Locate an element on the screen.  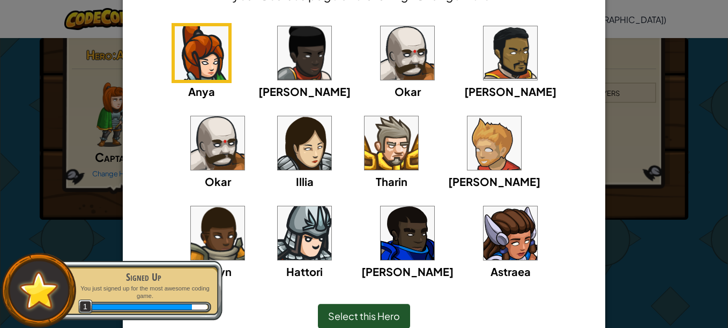
span: Hattori is located at coordinates (304, 271).